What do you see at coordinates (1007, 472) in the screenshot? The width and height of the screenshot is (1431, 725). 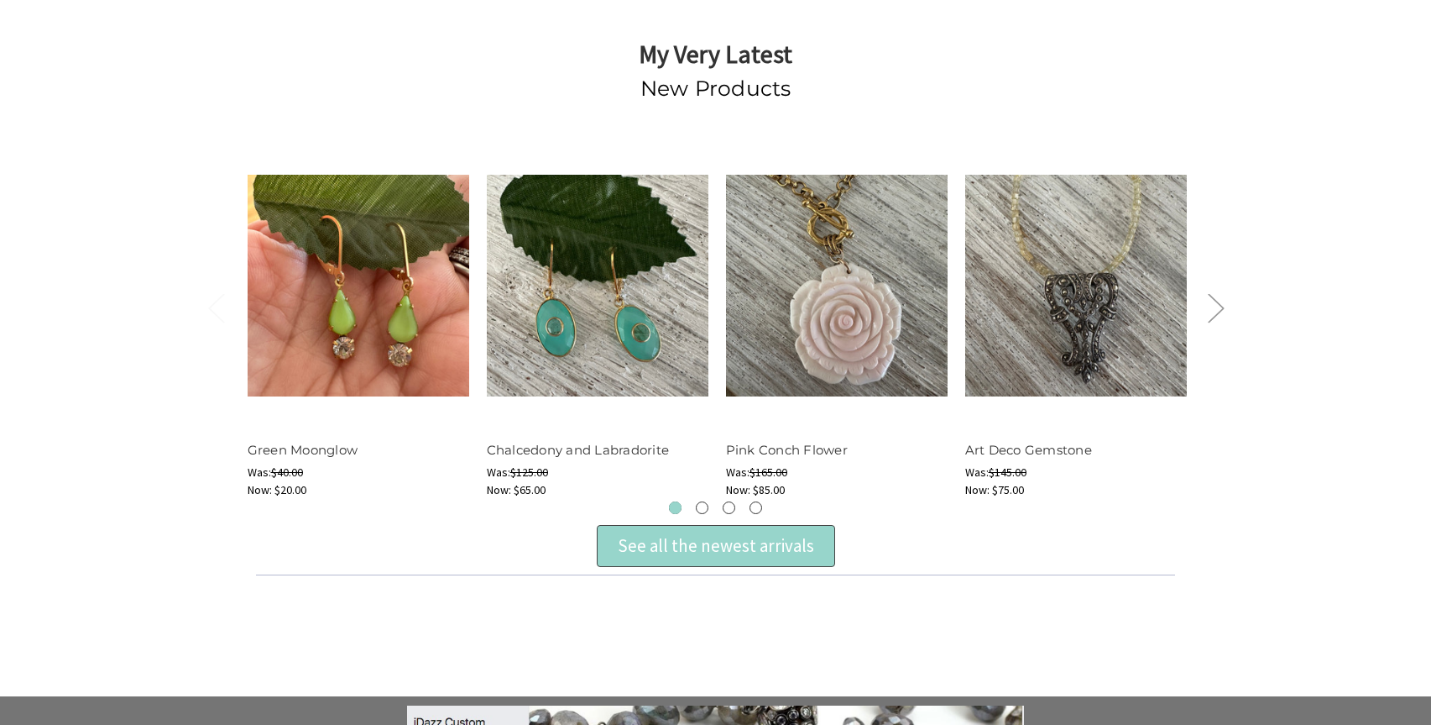 I see `span: $145.00` at bounding box center [1007, 472].